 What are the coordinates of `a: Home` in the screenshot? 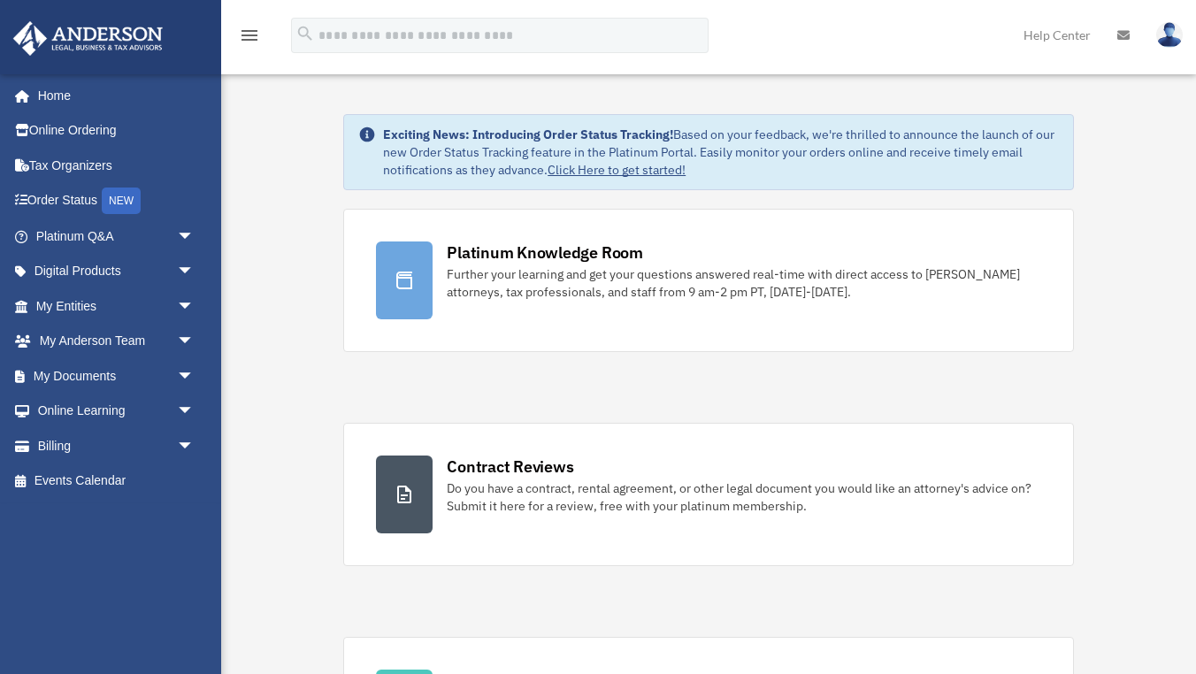 It's located at (112, 96).